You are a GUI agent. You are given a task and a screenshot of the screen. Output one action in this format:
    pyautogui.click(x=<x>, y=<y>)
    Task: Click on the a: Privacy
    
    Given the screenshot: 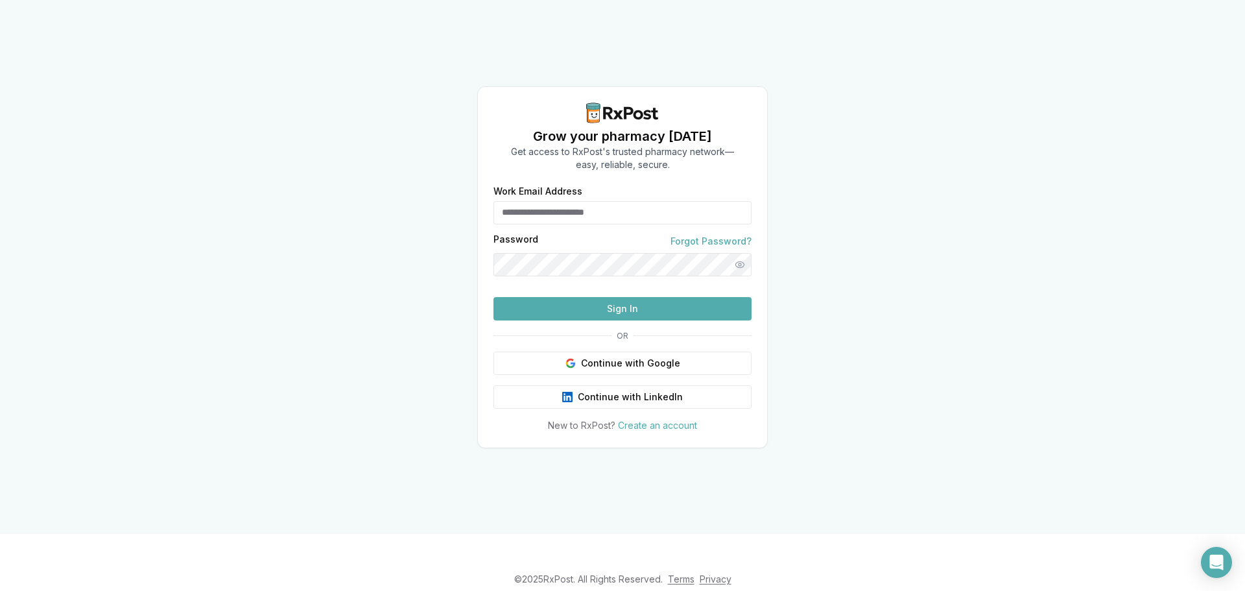 What is the action you would take?
    pyautogui.click(x=715, y=578)
    